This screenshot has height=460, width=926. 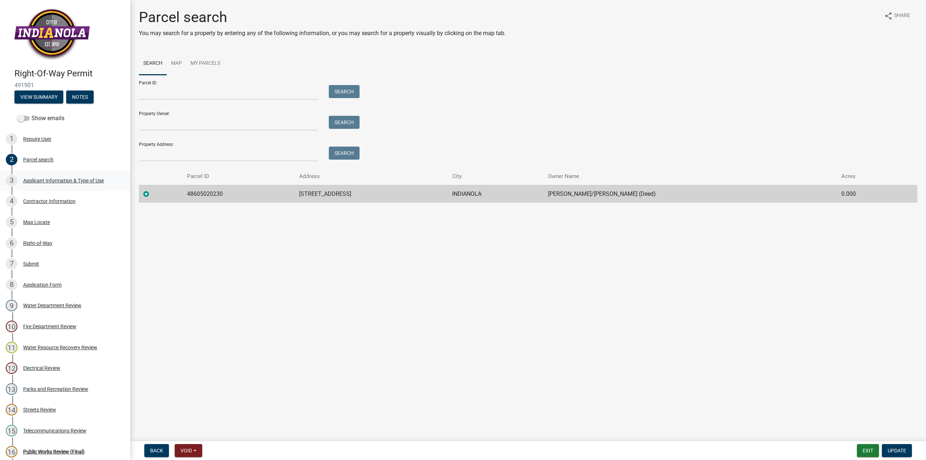 What do you see at coordinates (37, 222) in the screenshot?
I see `div: Map Locate` at bounding box center [37, 222].